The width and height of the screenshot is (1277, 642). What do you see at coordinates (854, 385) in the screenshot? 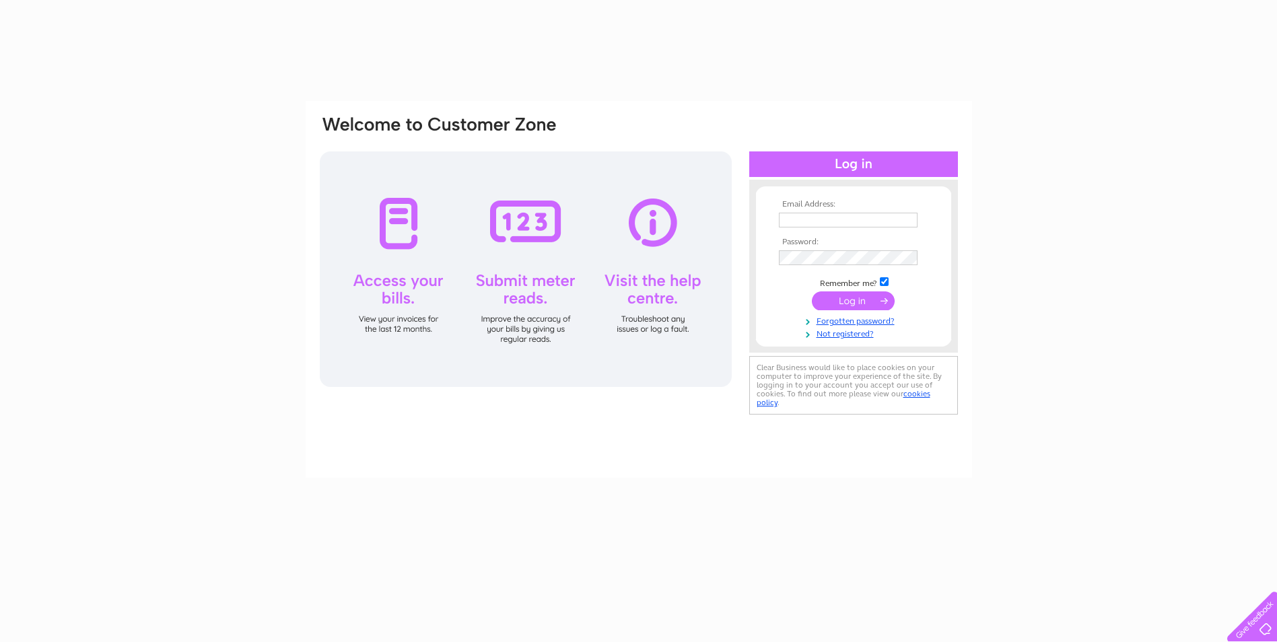
I see `div: Clear Business would like to place cookies on your computer to improve your experience of the sit...` at bounding box center [854, 385].